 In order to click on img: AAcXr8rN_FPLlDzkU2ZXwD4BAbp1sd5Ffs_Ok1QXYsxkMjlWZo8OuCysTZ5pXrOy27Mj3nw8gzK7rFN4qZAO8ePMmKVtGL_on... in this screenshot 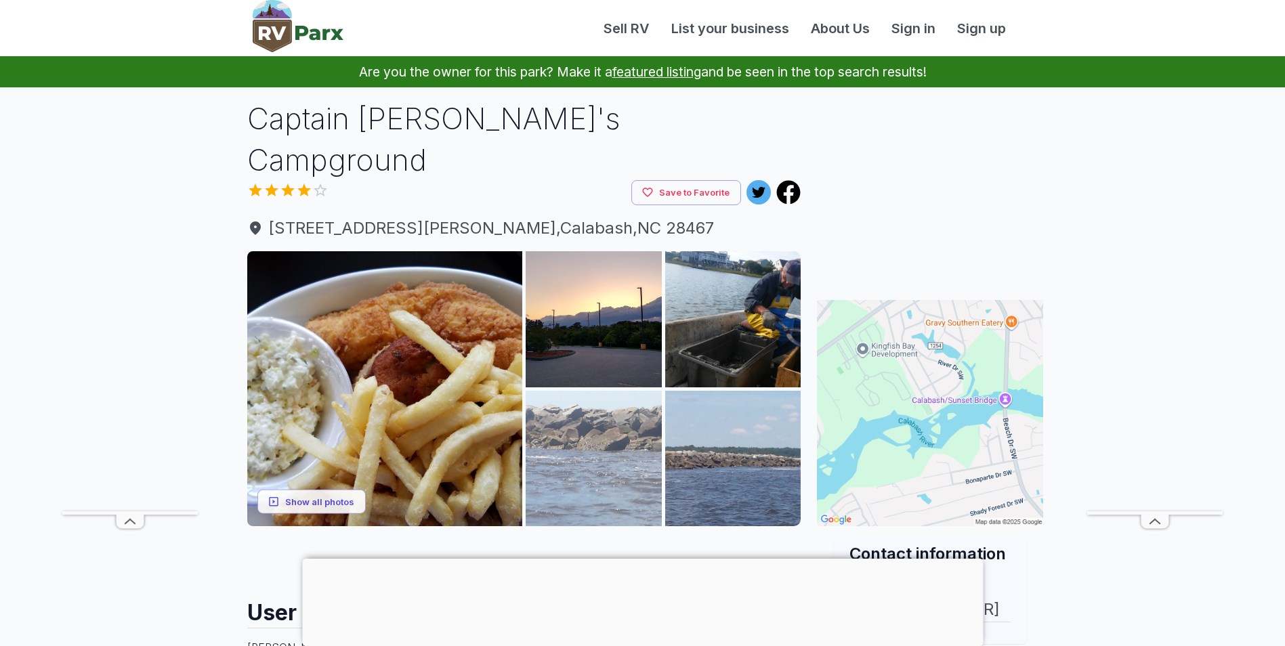, I will do `click(593, 459)`.